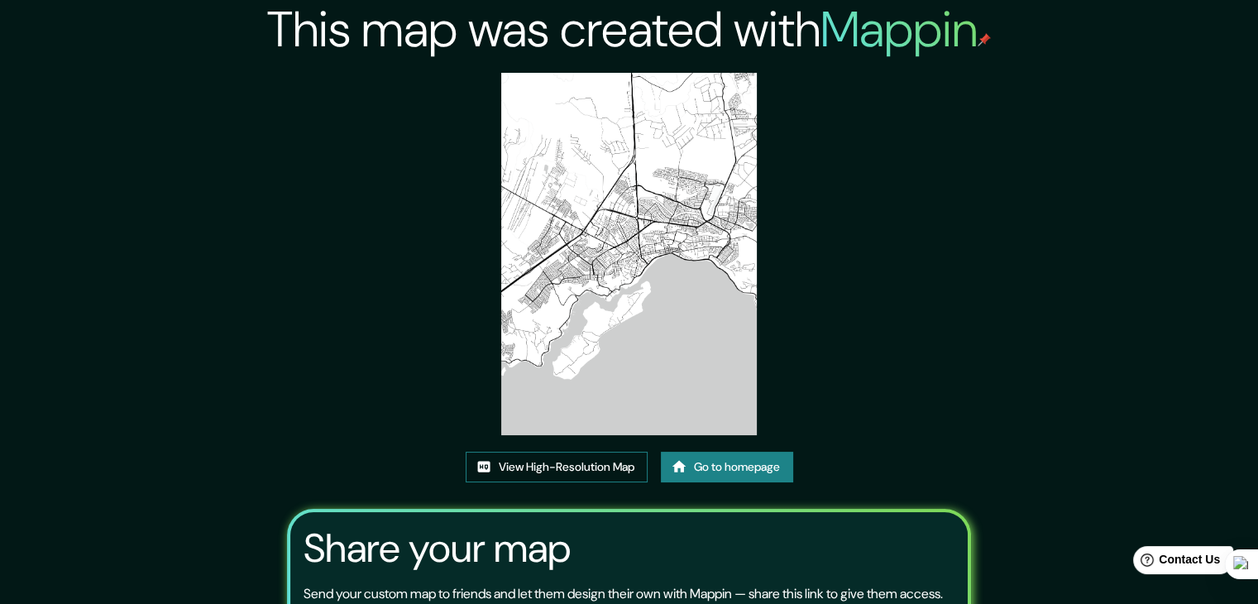 The height and width of the screenshot is (604, 1258). I want to click on h3: Share your map, so click(437, 548).